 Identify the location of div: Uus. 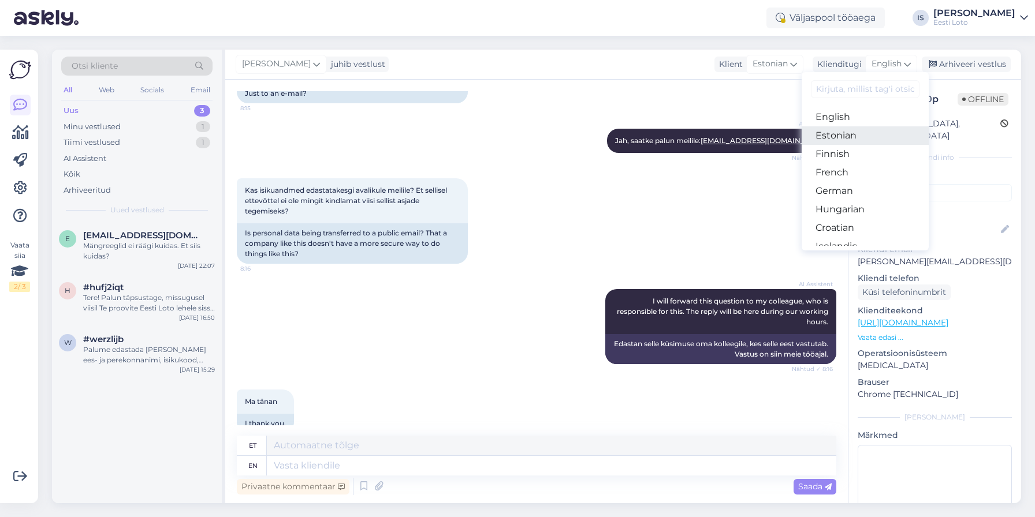
(71, 111).